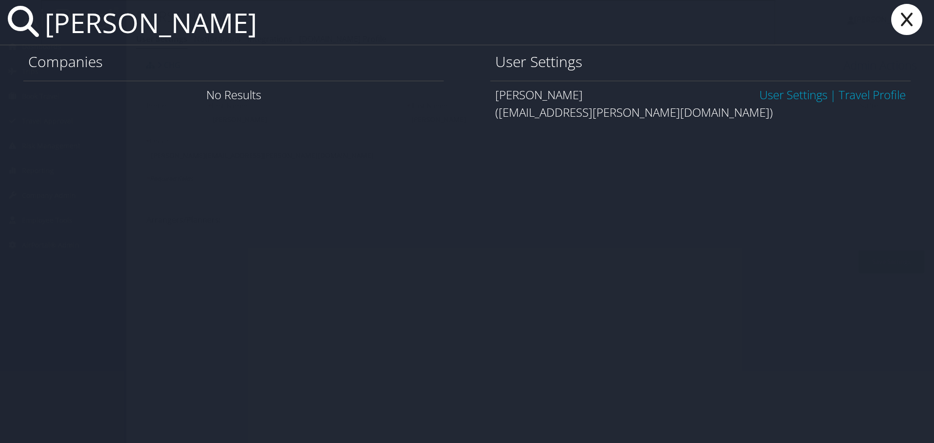 This screenshot has width=934, height=443. What do you see at coordinates (234, 94) in the screenshot?
I see `div: No Results` at bounding box center [234, 94].